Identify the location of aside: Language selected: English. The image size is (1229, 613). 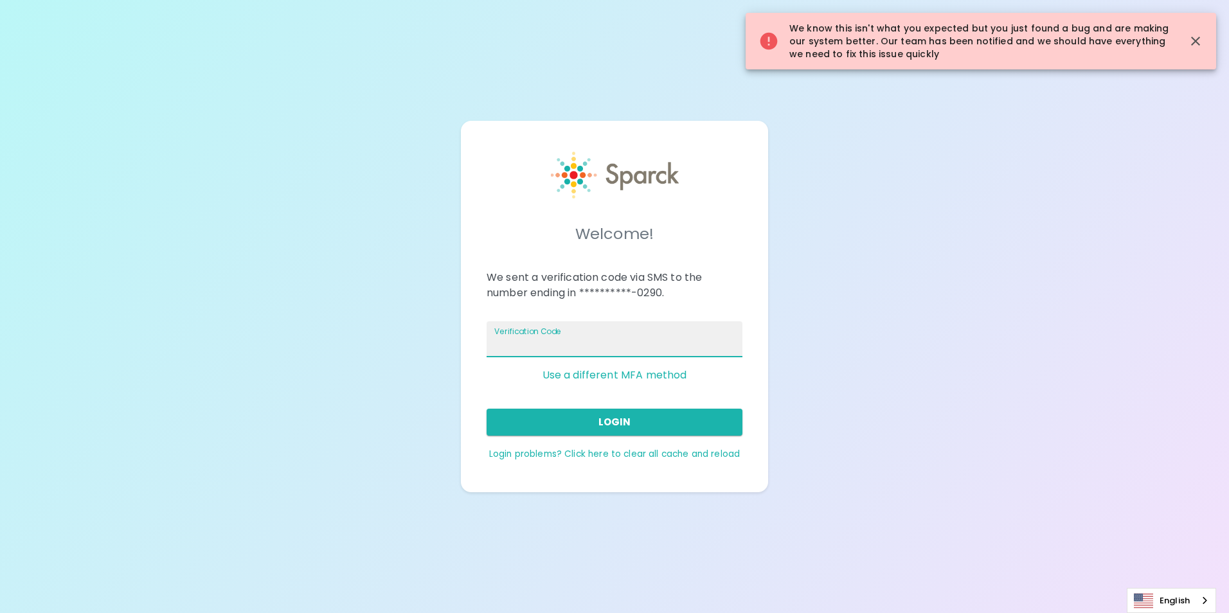
(1172, 601).